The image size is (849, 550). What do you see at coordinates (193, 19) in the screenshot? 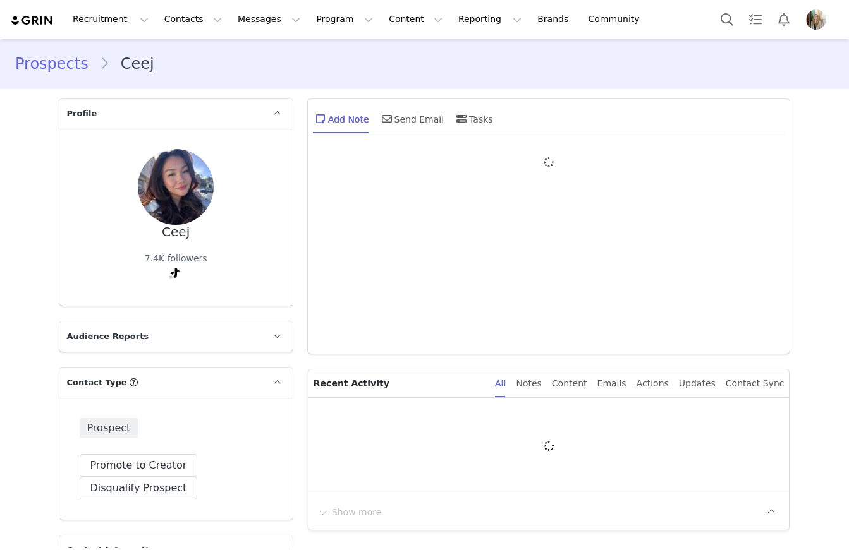
I see `button: Contacts` at bounding box center [193, 19].